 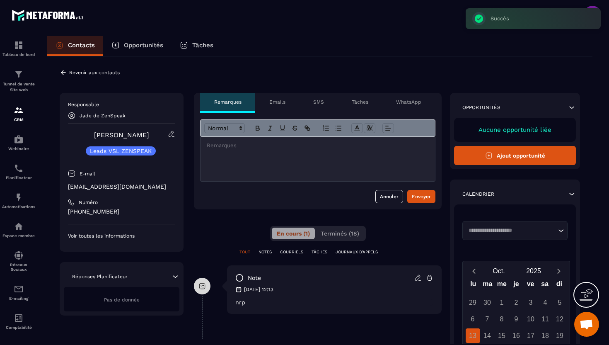 What do you see at coordinates (19, 201) in the screenshot?
I see `a: automationsautomationsAutomatisations` at bounding box center [19, 201].